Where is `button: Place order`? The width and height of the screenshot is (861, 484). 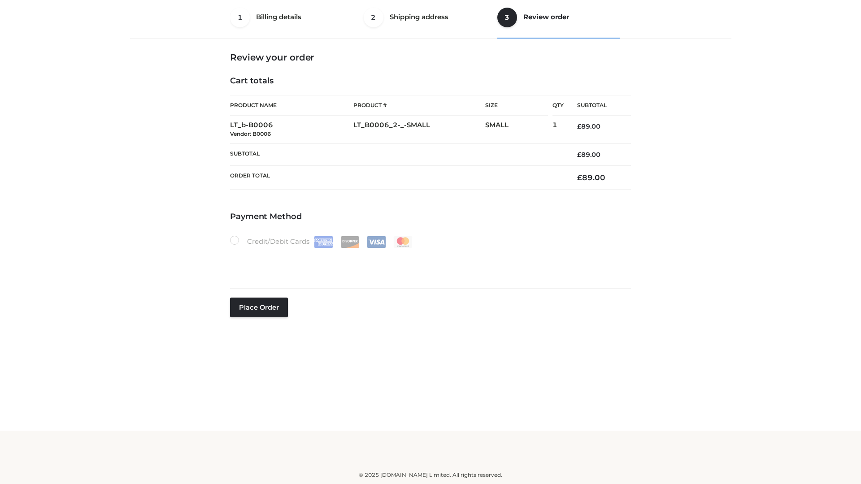 button: Place order is located at coordinates (259, 308).